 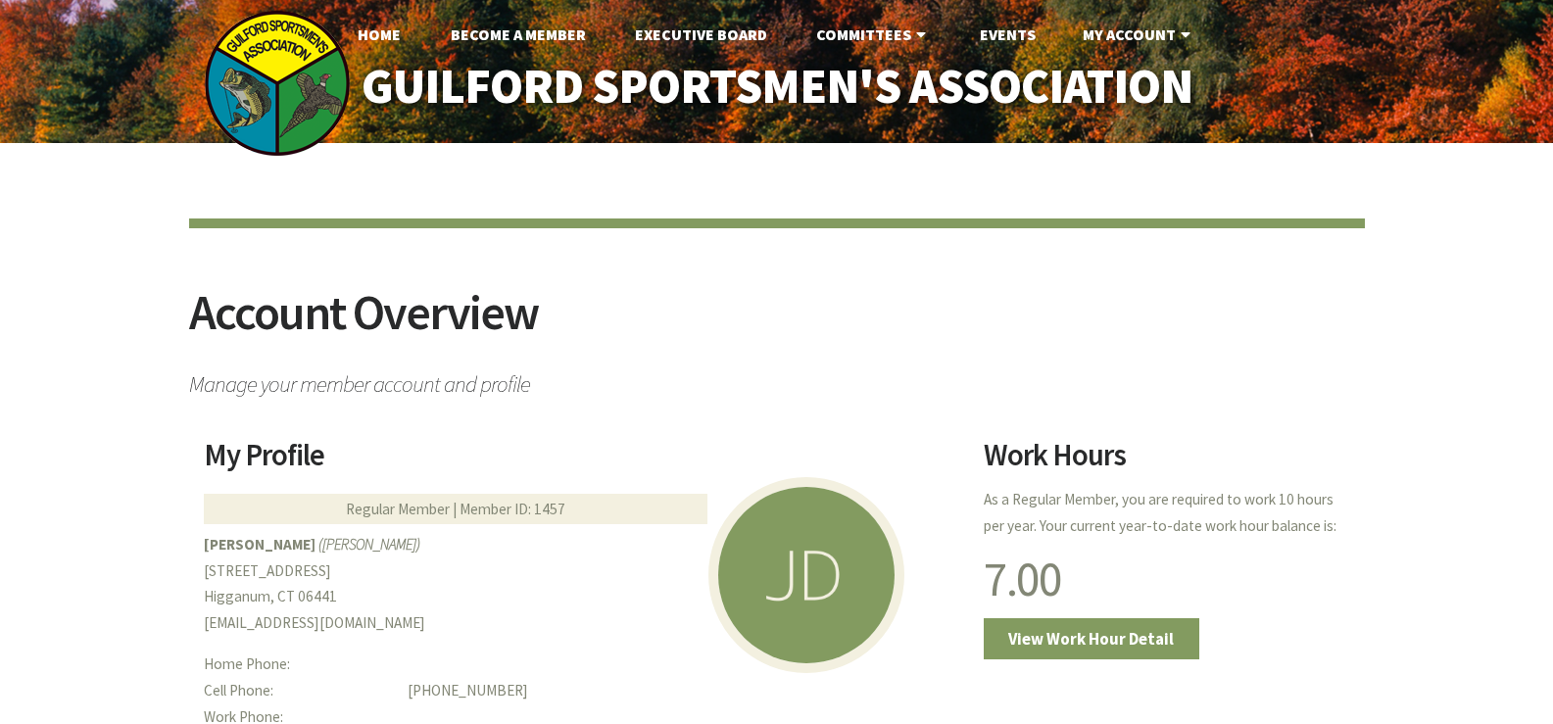 I want to click on a: Home, so click(x=379, y=34).